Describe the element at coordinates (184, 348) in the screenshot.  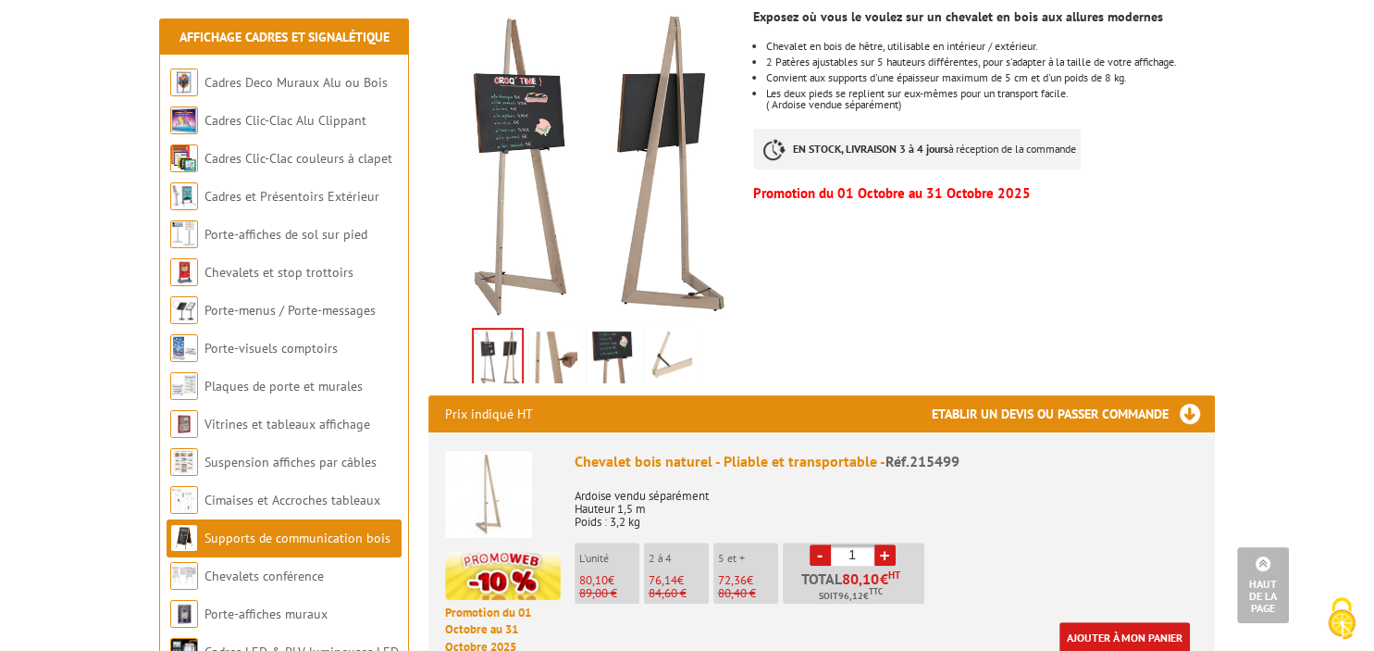
I see `img: Porte-visuels comptoirs` at that location.